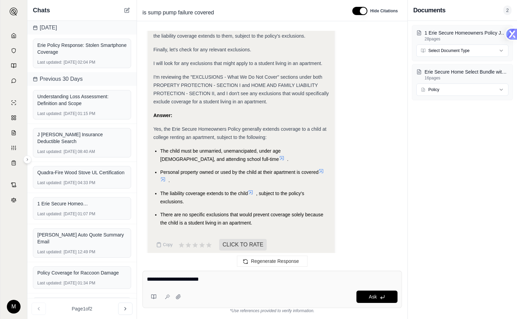  Describe the element at coordinates (272, 261) in the screenshot. I see `button: Regenerate Response` at that location.